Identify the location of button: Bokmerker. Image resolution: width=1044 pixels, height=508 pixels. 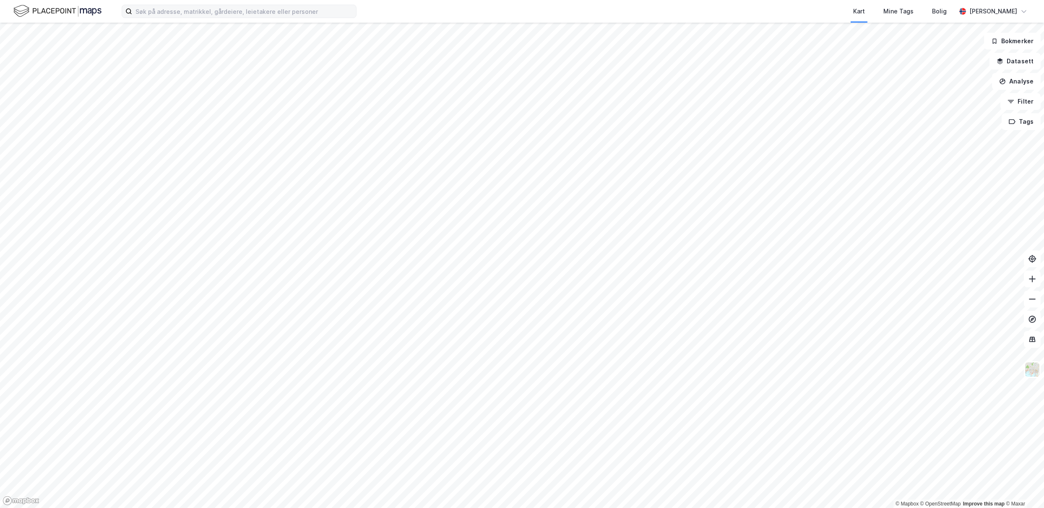
(1013, 41).